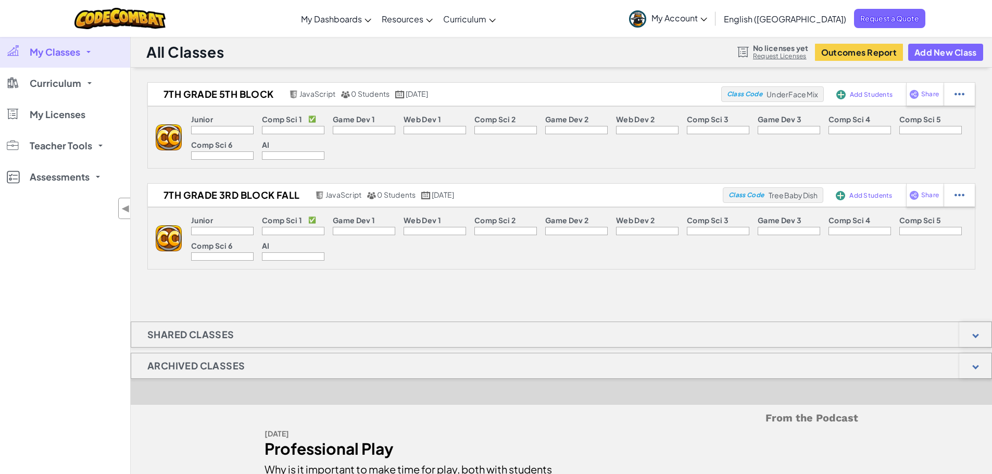 The width and height of the screenshot is (992, 474). Describe the element at coordinates (889, 18) in the screenshot. I see `span: Request a Quote` at that location.